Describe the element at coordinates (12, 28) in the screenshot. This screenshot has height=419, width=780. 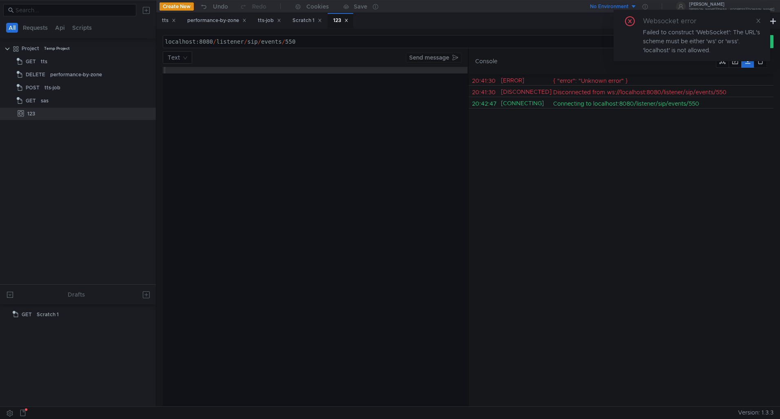
I see `button: All` at that location.